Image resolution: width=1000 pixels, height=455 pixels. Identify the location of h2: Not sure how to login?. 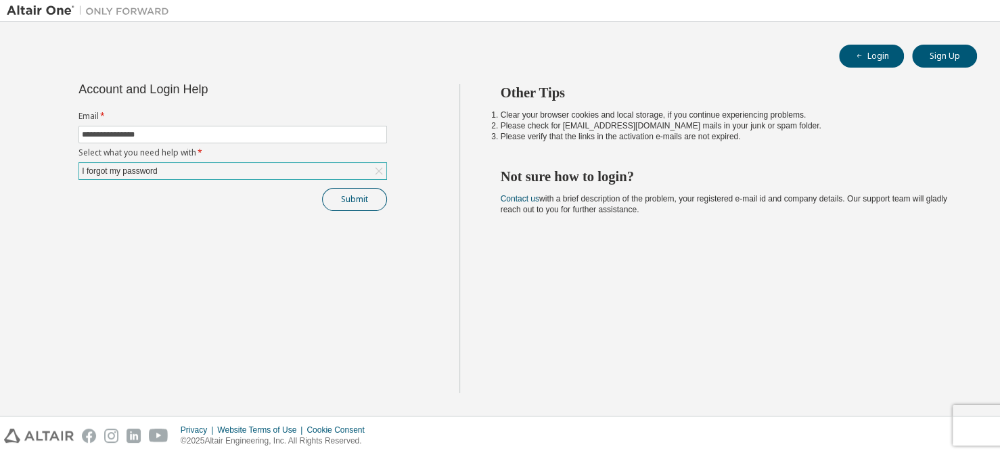
(727, 177).